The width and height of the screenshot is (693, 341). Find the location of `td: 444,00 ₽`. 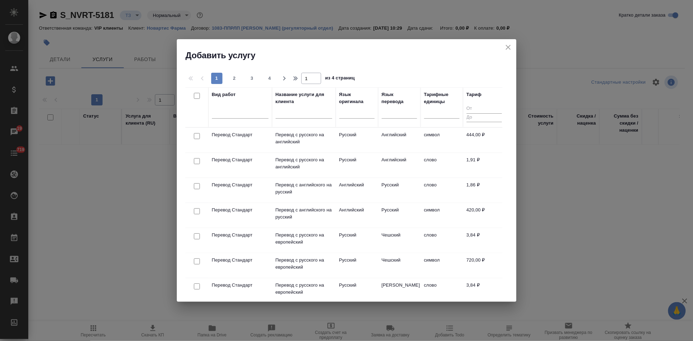

td: 444,00 ₽ is located at coordinates (484, 140).